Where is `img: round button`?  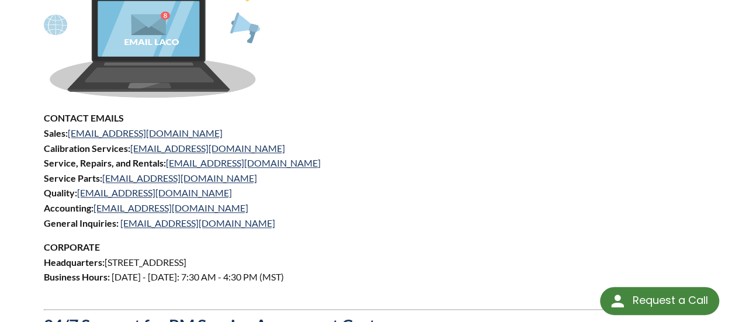
img: round button is located at coordinates (618, 301).